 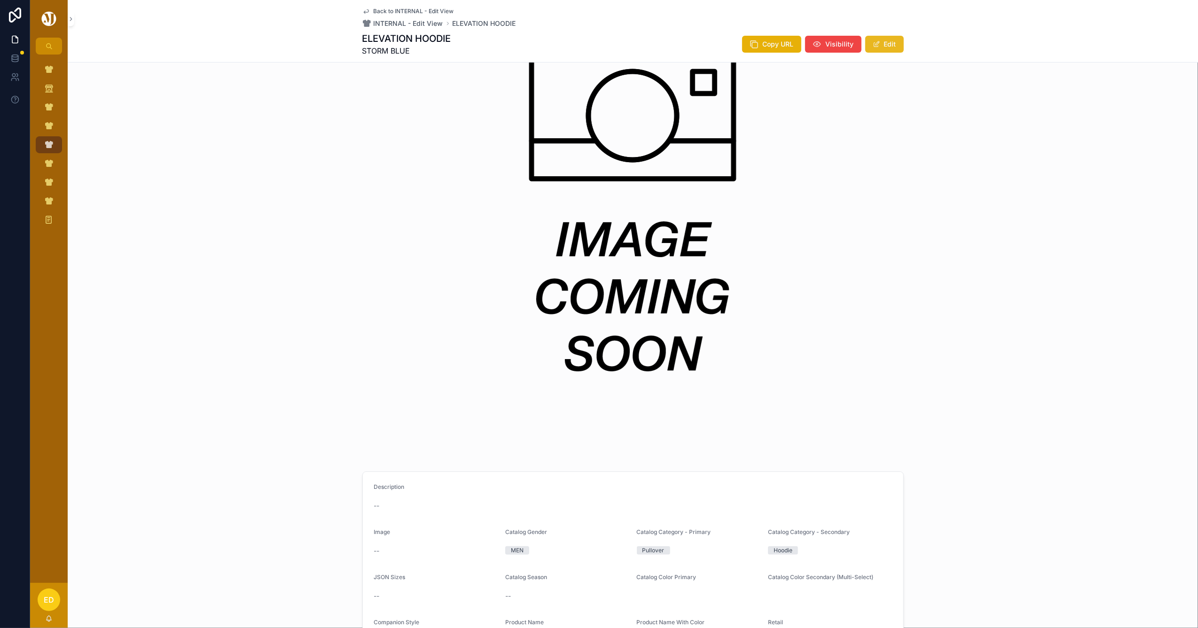 I want to click on span: Catalog Gender, so click(x=526, y=532).